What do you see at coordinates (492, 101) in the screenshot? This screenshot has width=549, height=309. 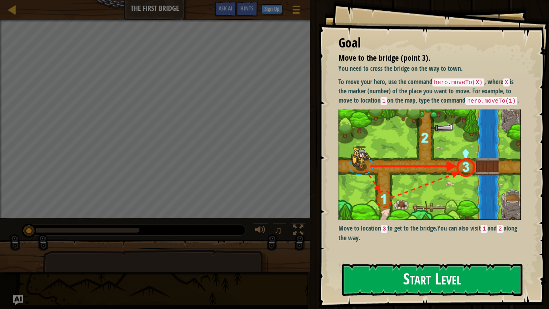 I see `code: hero.moveTo(1)` at bounding box center [492, 101].